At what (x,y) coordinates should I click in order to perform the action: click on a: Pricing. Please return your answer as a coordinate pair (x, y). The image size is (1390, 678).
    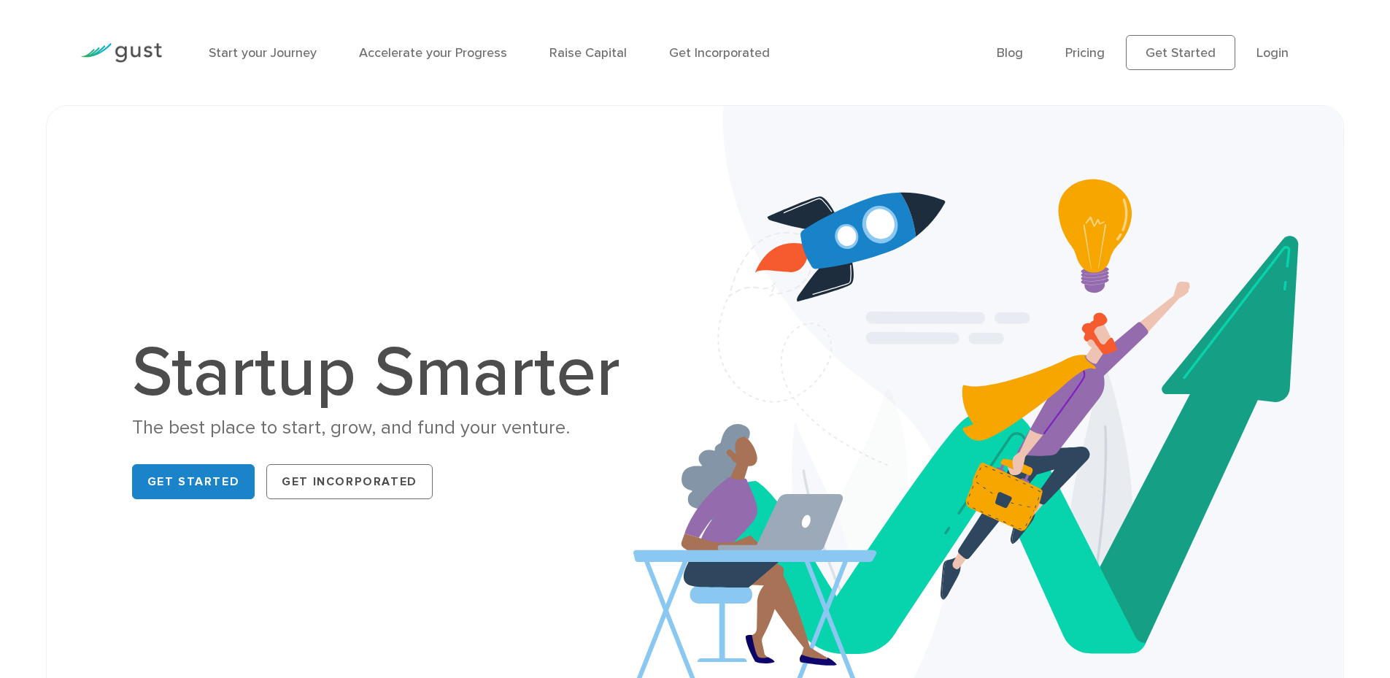
    Looking at the image, I should click on (1085, 53).